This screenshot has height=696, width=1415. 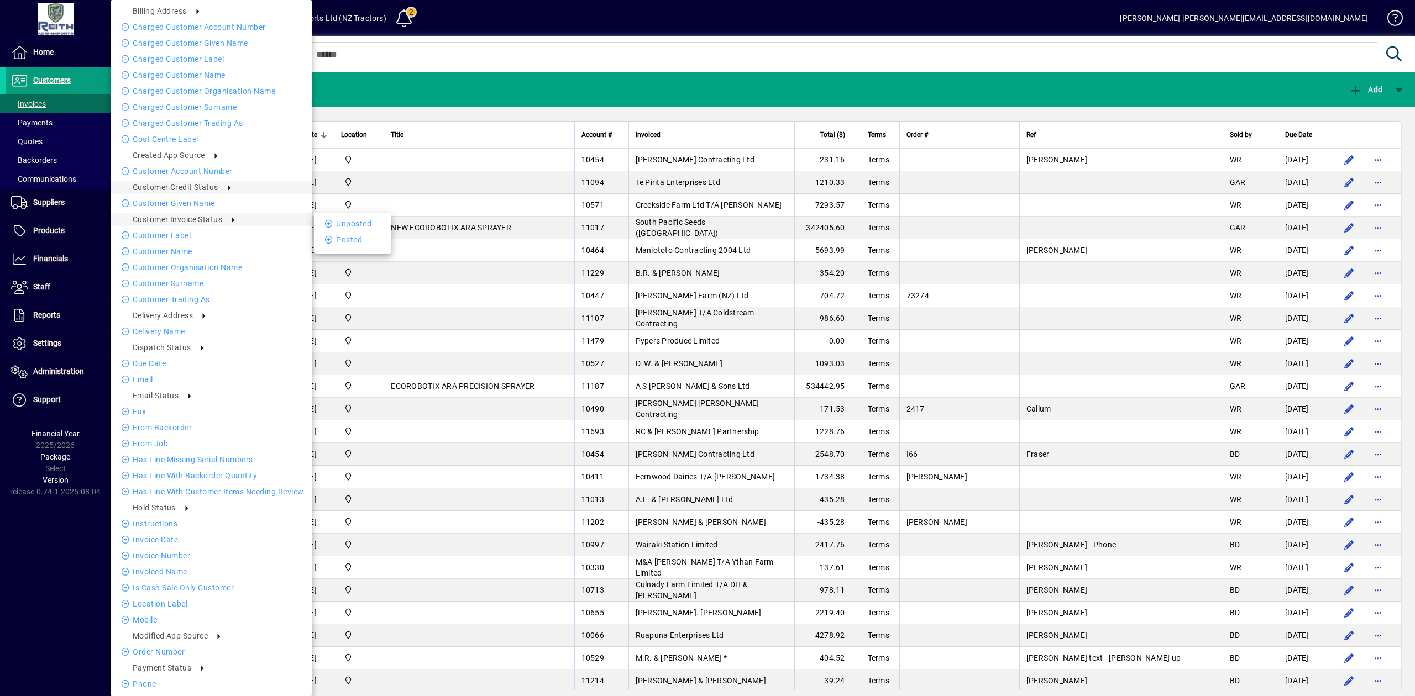 What do you see at coordinates (211, 556) in the screenshot?
I see `li: Invoice number` at bounding box center [211, 556].